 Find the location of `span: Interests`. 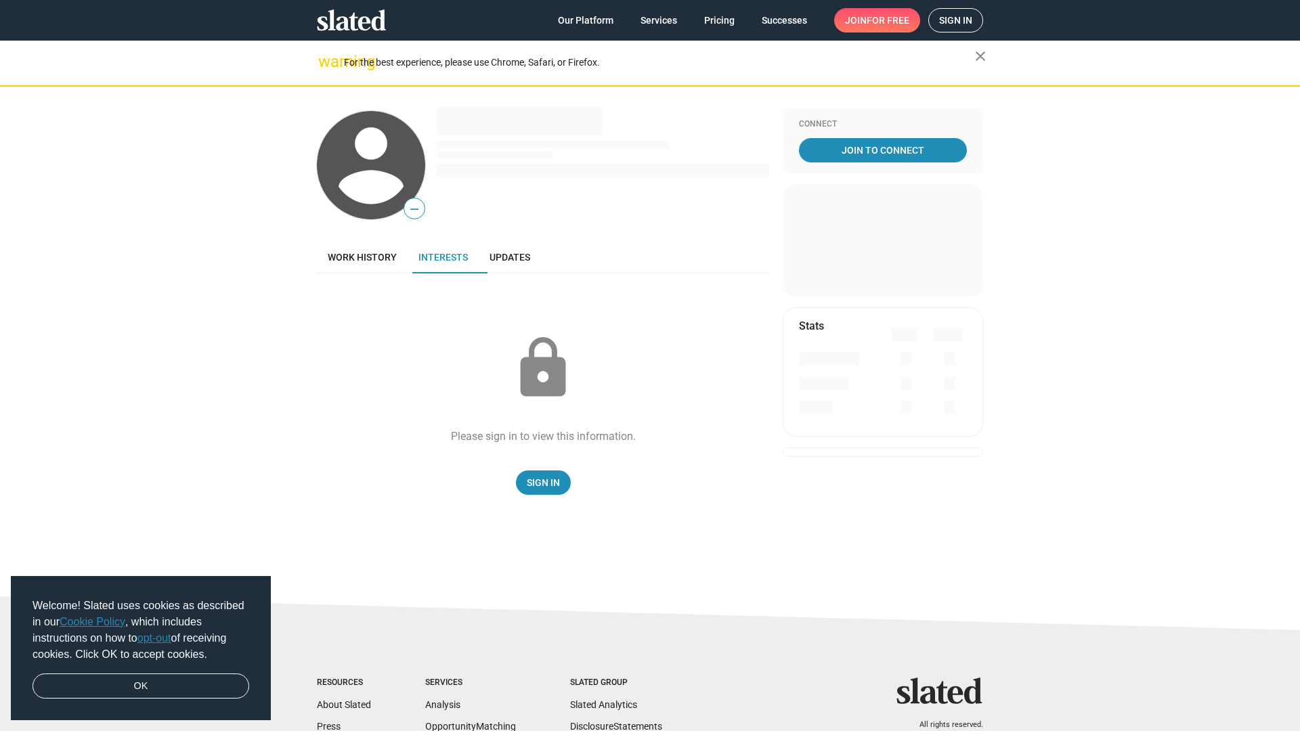

span: Interests is located at coordinates (443, 257).